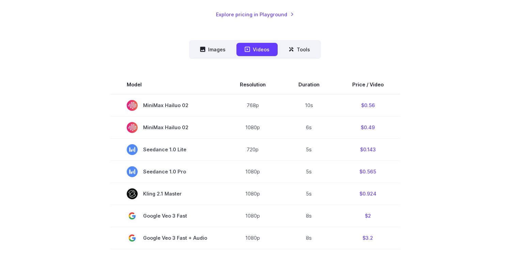  Describe the element at coordinates (167, 85) in the screenshot. I see `th: Model` at that location.